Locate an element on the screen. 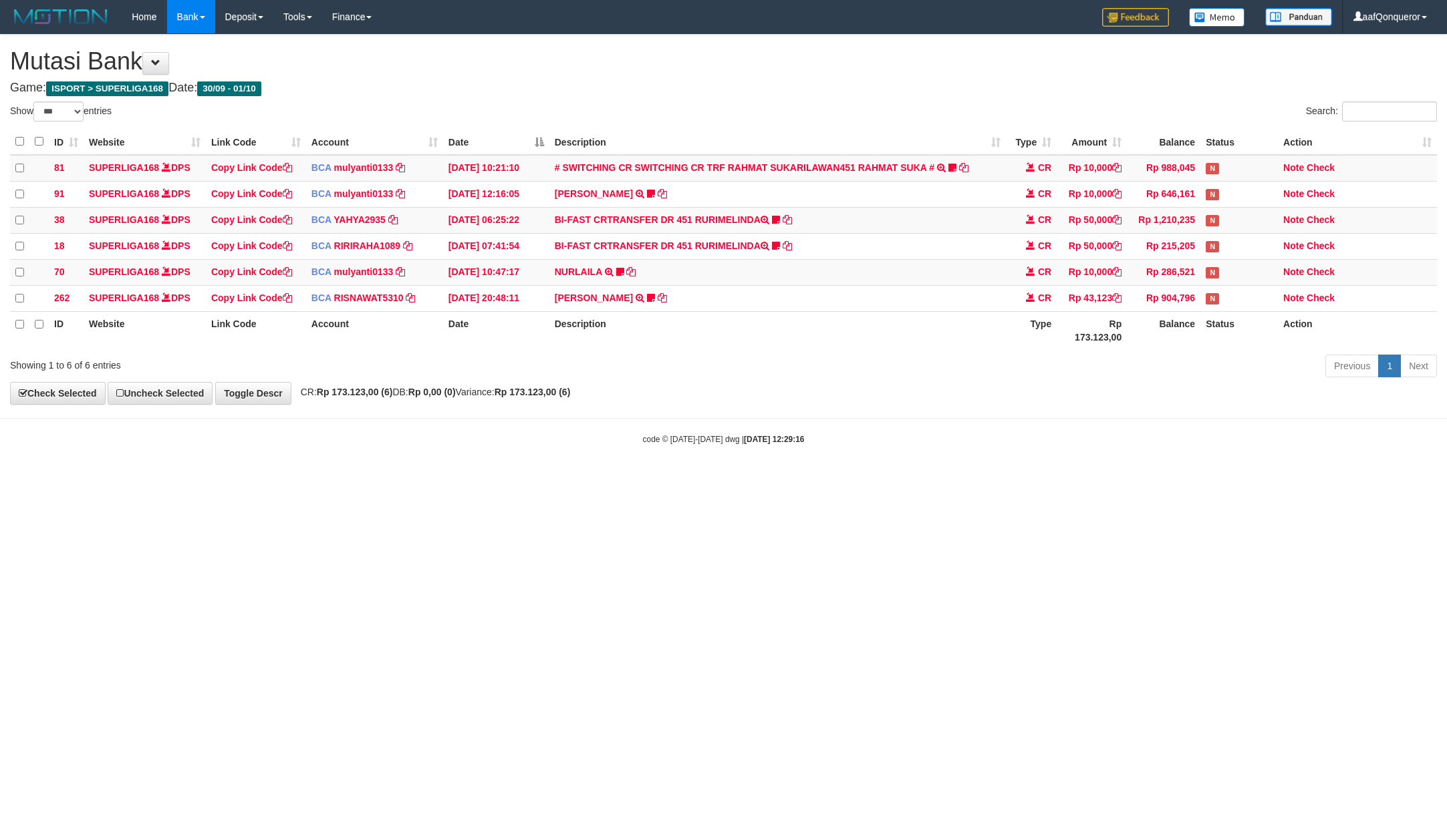 The image size is (1447, 840). div: Showing 1 to 6 of 6 entries is located at coordinates (301, 362).